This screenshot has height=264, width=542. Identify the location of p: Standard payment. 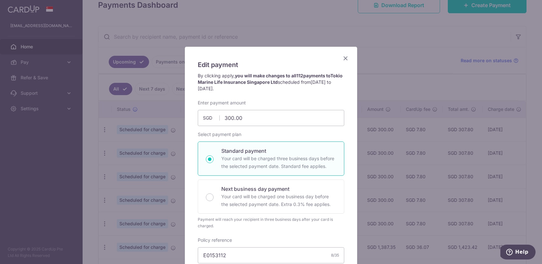
(279, 151).